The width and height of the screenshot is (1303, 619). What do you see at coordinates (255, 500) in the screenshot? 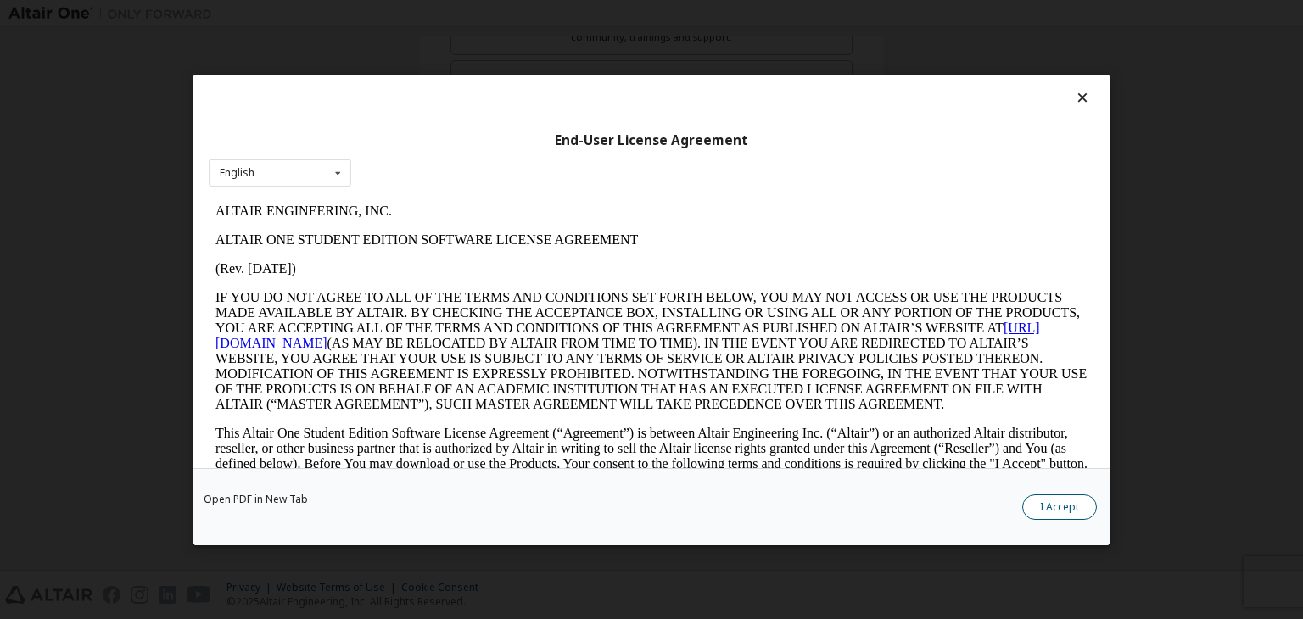
I see `a: Open PDF in New Tab` at bounding box center [255, 500].